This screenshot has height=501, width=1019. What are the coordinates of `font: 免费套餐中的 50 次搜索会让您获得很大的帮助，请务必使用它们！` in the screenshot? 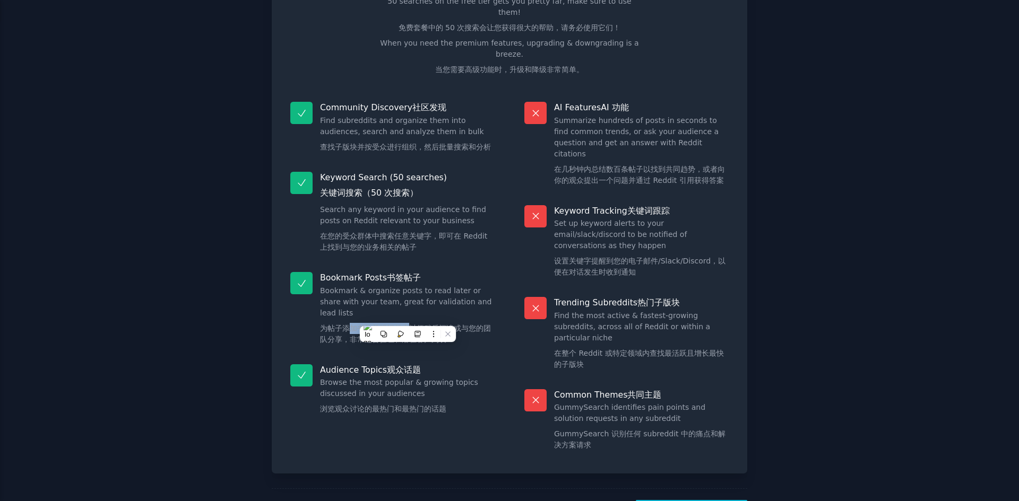 It's located at (509, 28).